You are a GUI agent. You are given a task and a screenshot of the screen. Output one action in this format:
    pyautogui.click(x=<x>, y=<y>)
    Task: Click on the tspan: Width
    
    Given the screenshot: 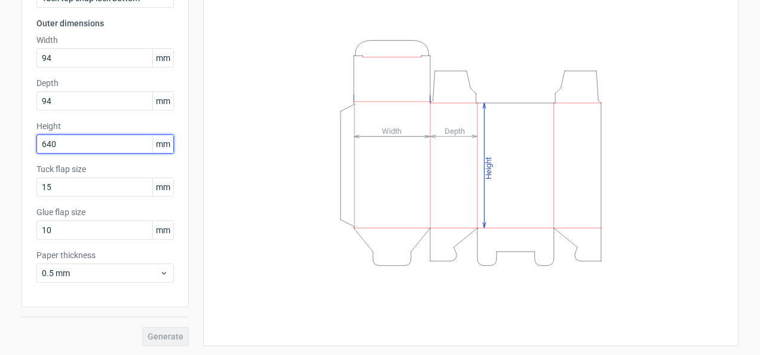 What is the action you would take?
    pyautogui.click(x=392, y=130)
    